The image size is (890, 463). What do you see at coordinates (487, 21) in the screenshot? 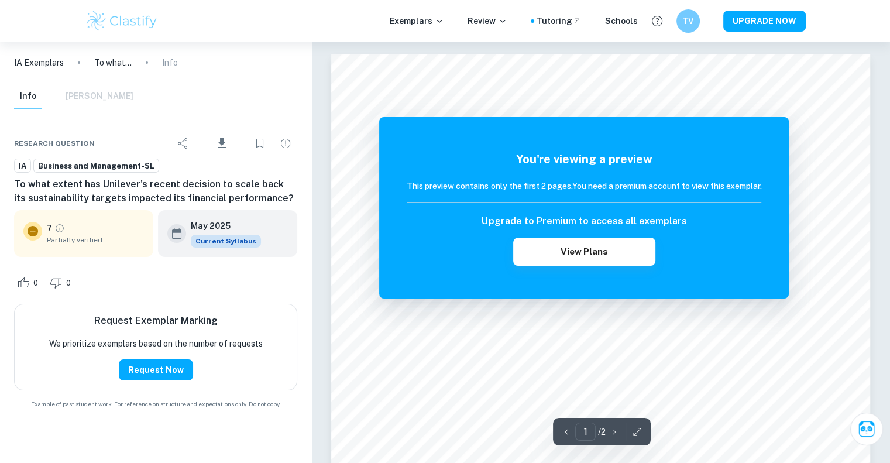
I see `p: Review` at bounding box center [487, 21].